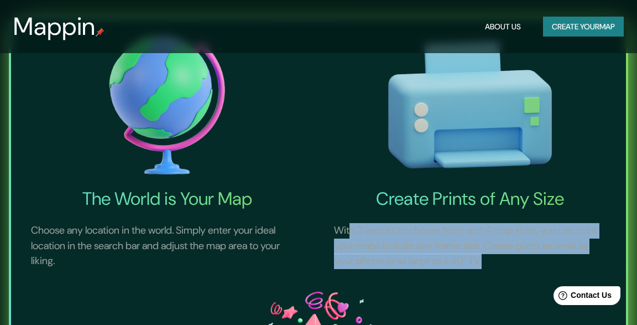 The width and height of the screenshot is (637, 325). Describe the element at coordinates (470, 199) in the screenshot. I see `h4: Create Prints of Any Size` at that location.